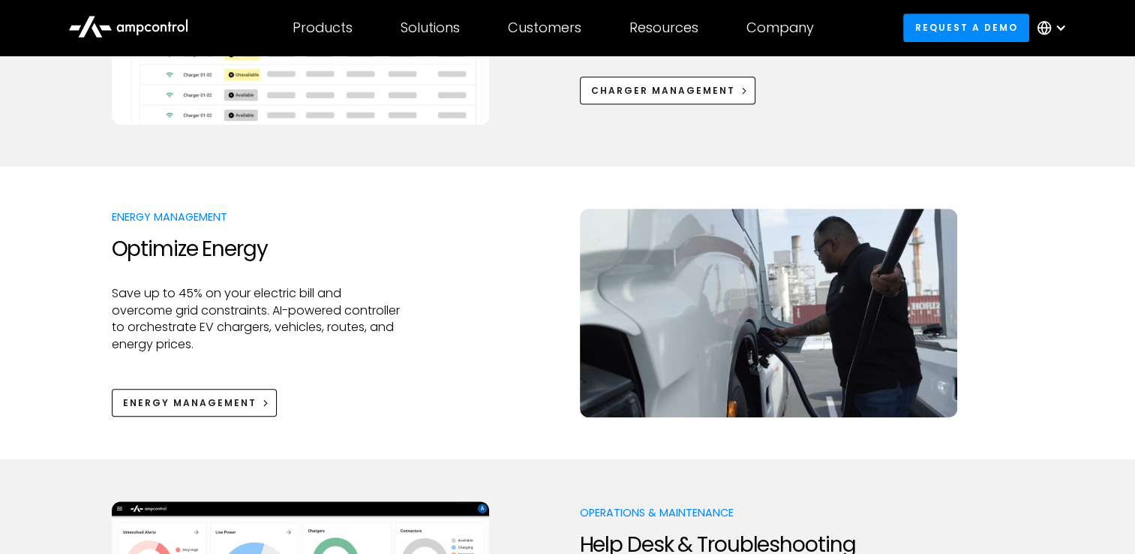 The width and height of the screenshot is (1135, 554). What do you see at coordinates (430, 28) in the screenshot?
I see `div: Solutions` at bounding box center [430, 28].